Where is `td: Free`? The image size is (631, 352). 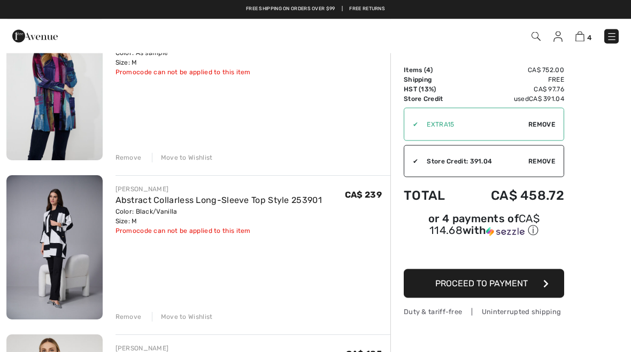
td: Free is located at coordinates (513, 80).